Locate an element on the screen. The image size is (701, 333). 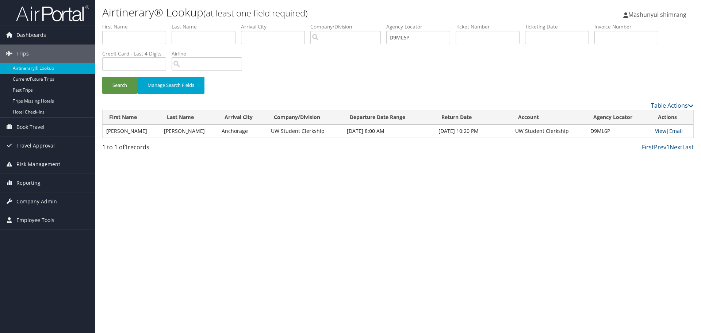
th: Return Date: activate to sort column ascending is located at coordinates (473, 117).